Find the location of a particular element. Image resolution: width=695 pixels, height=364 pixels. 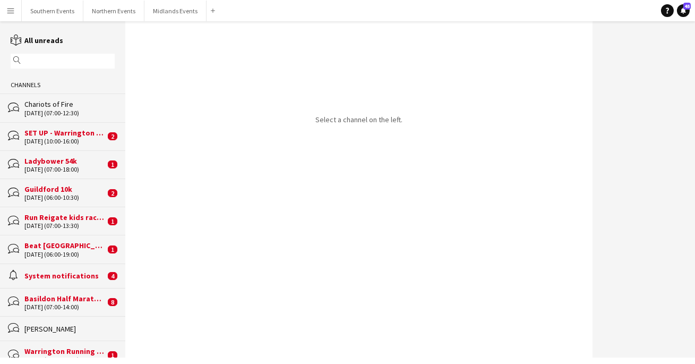

div: Guildford 10k is located at coordinates (65, 189).